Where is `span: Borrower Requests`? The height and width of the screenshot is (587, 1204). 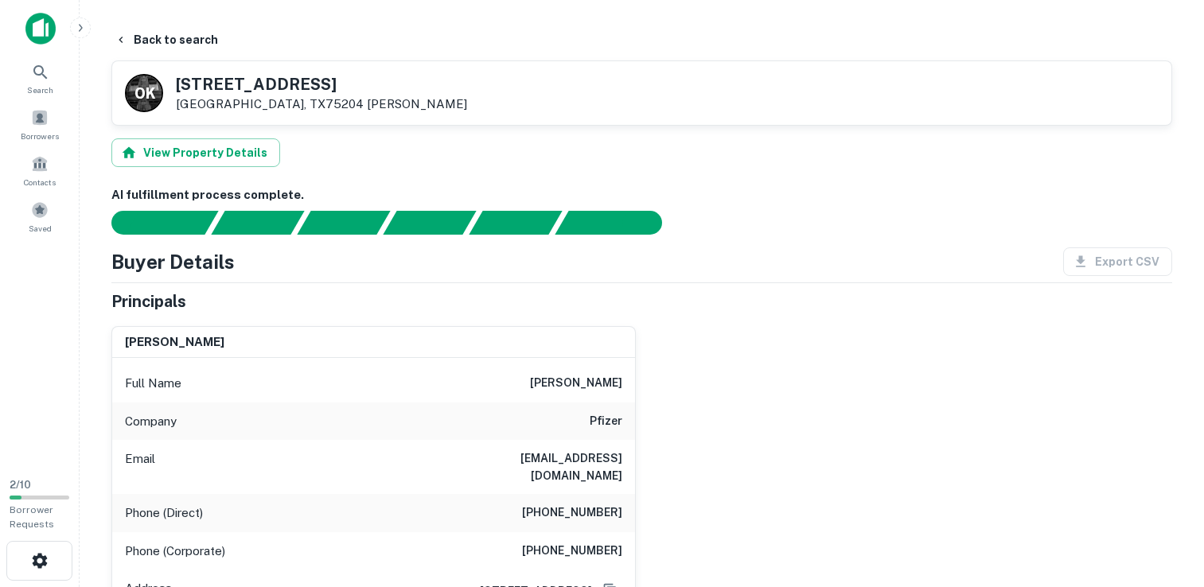 span: Borrower Requests is located at coordinates (32, 517).